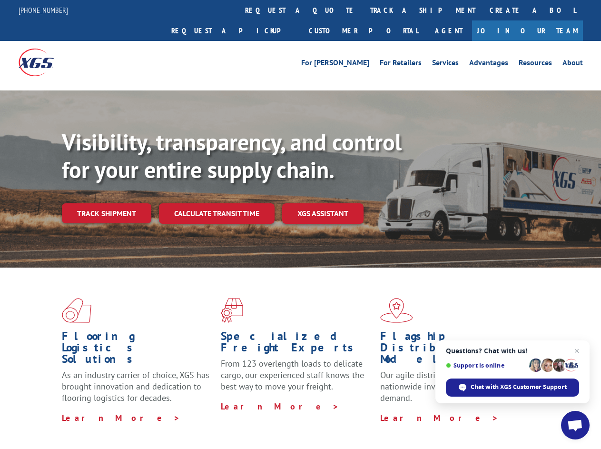 This screenshot has height=449, width=601. I want to click on span: Support is online, so click(486, 365).